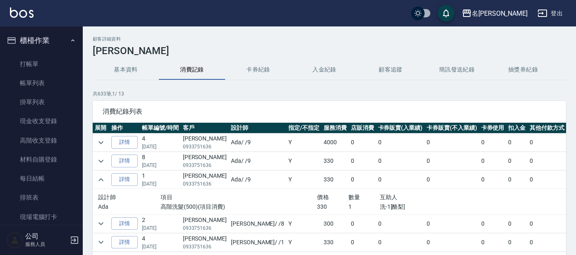 Image resolution: width=576 pixels, height=255 pixels. Describe the element at coordinates (129, 207) in the screenshot. I see `p: Ada` at that location.